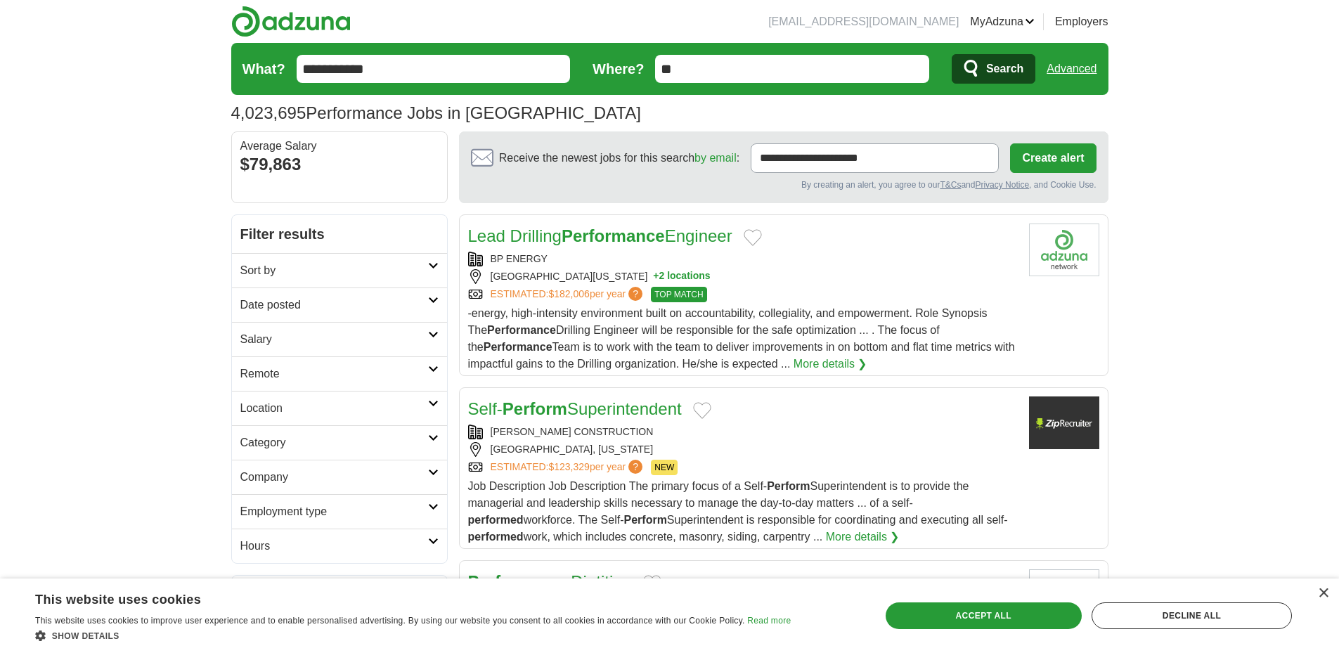 This screenshot has height=653, width=1339. I want to click on h2: Date posted, so click(334, 305).